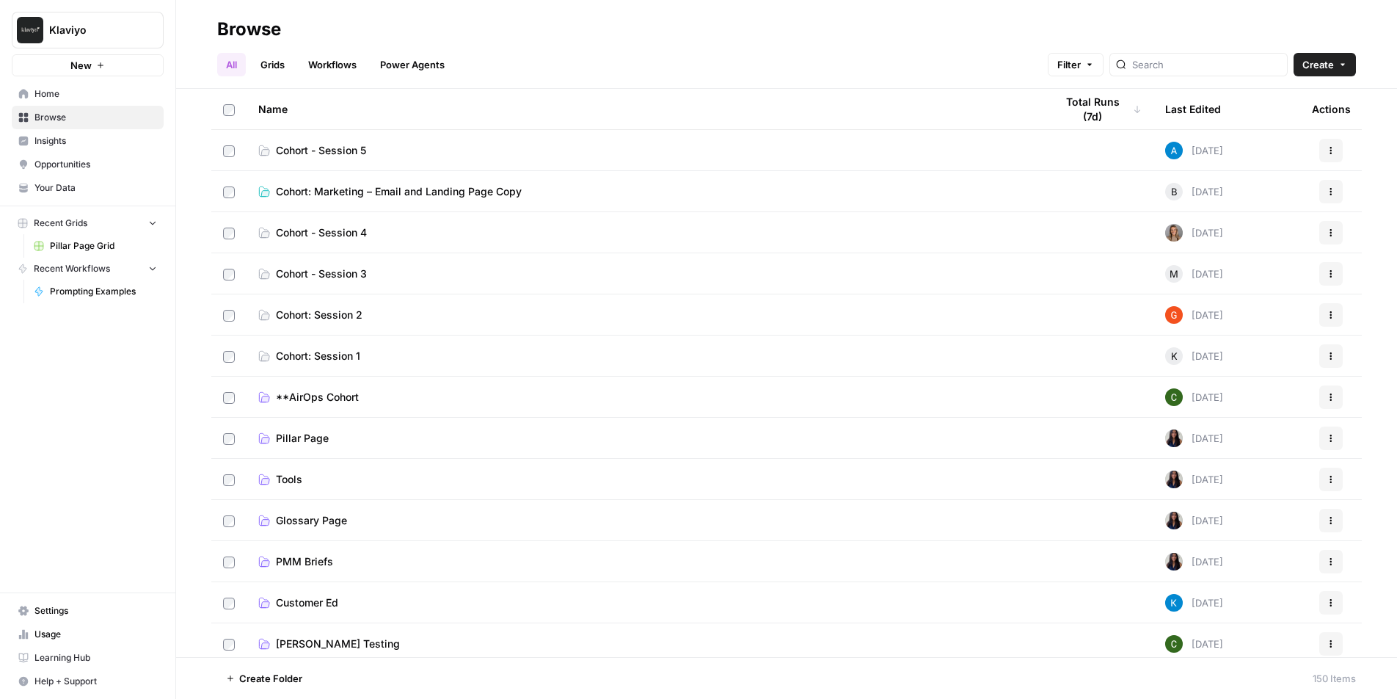 This screenshot has height=699, width=1397. I want to click on a: Cohort: Session 2, so click(645, 315).